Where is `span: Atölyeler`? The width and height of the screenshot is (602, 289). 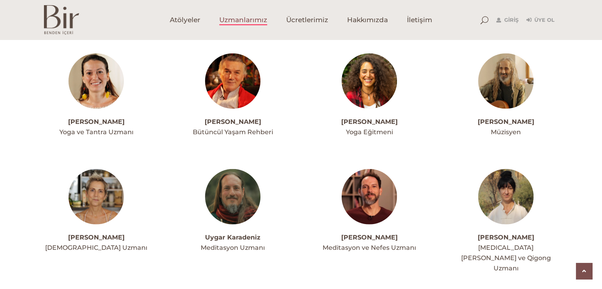 span: Atölyeler is located at coordinates (185, 20).